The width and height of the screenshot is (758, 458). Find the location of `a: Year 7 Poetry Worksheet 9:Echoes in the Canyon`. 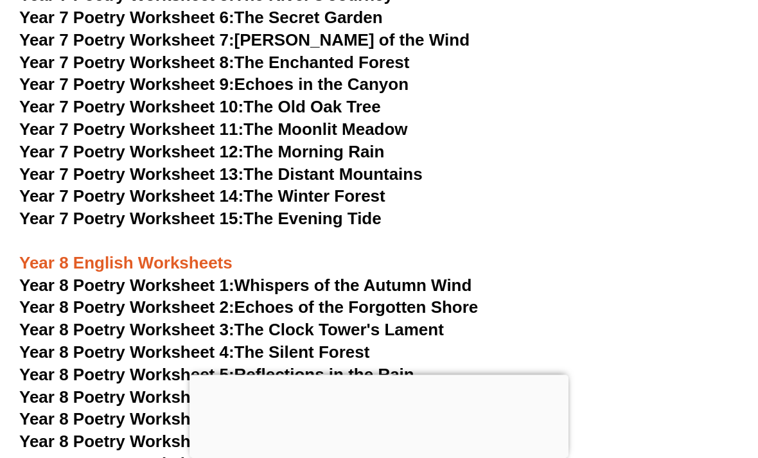

a: Year 7 Poetry Worksheet 9:Echoes in the Canyon is located at coordinates (214, 85).